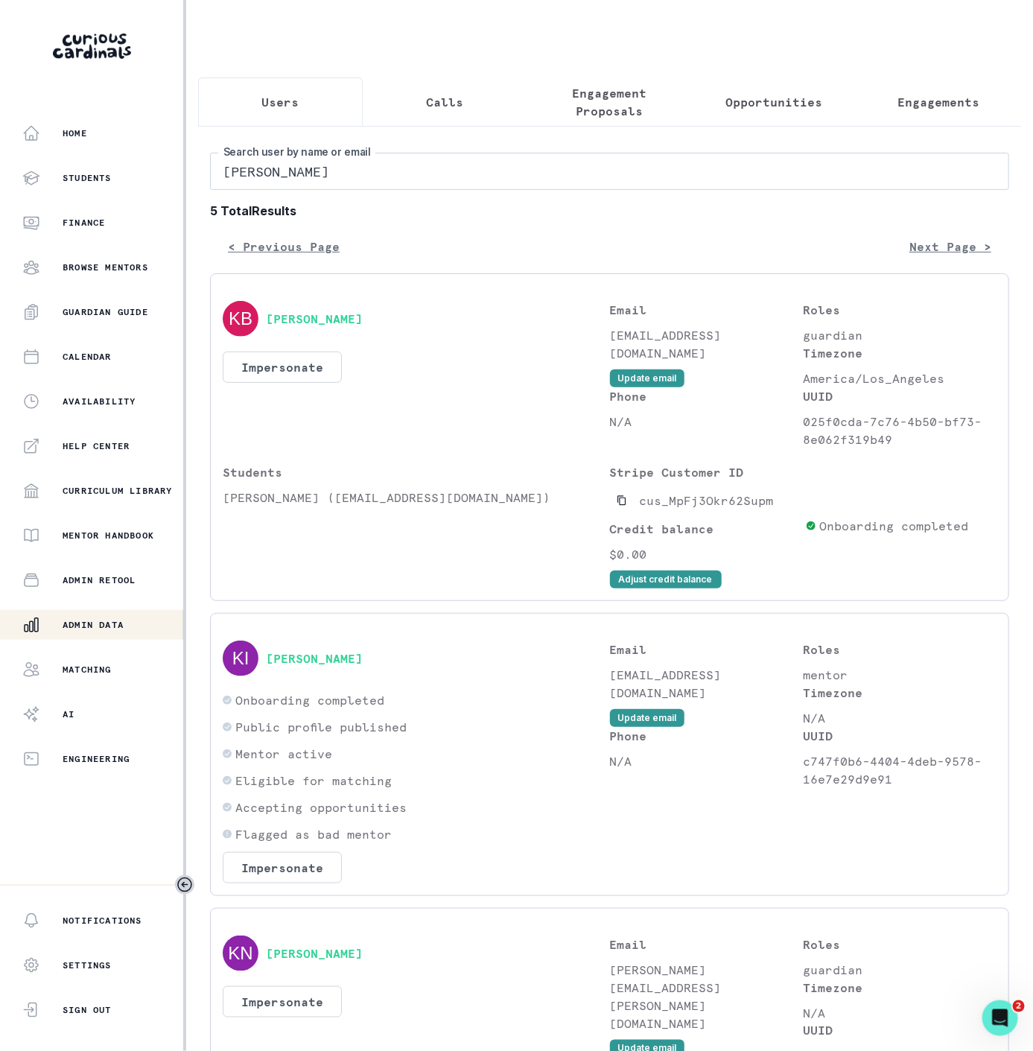 The image size is (1033, 1051). I want to click on p: Stripe Customer ID, so click(705, 472).